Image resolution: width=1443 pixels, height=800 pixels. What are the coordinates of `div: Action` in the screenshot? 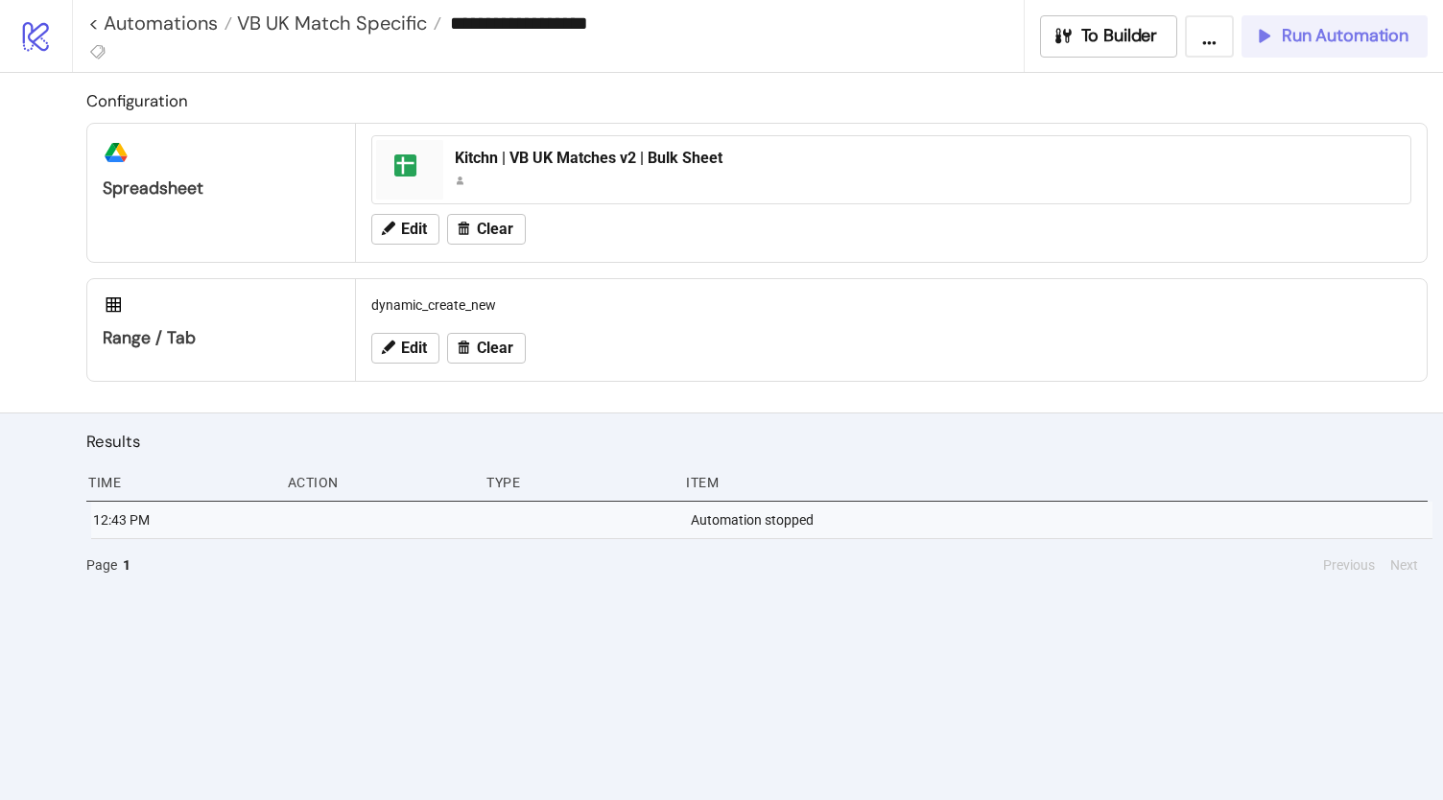 It's located at (379, 483).